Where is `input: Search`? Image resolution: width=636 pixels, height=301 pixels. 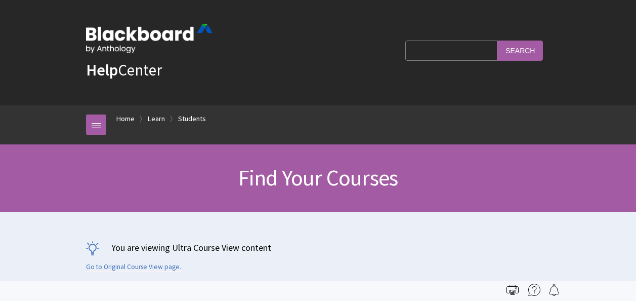
input: Search is located at coordinates (520, 50).